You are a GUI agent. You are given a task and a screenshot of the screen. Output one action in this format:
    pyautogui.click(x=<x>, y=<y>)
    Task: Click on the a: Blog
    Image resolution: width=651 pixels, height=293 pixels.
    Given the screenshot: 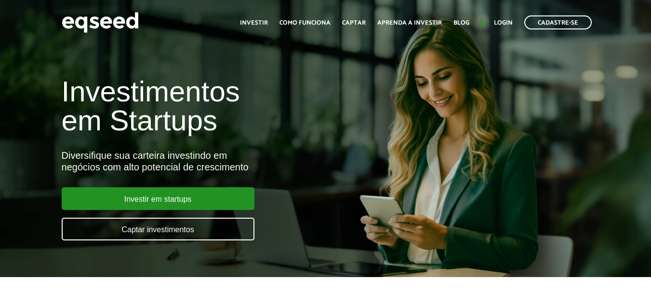 What is the action you would take?
    pyautogui.click(x=461, y=23)
    